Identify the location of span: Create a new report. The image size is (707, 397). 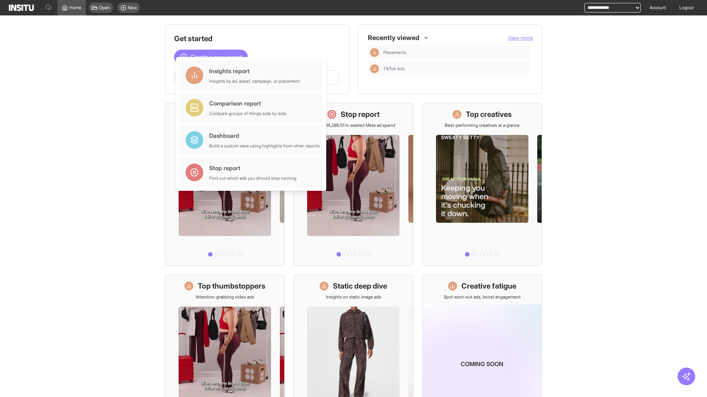
(216, 57).